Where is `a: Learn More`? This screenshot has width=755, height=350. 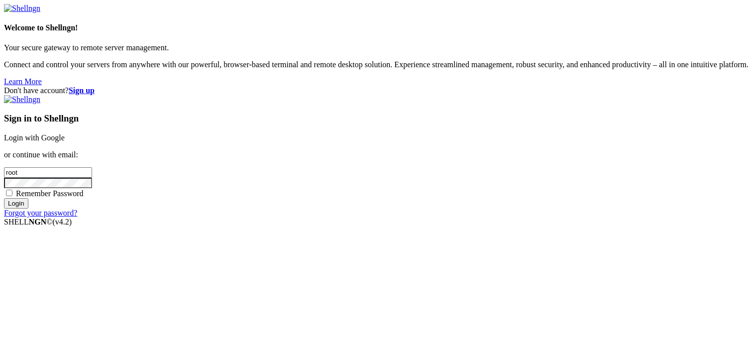
a: Learn More is located at coordinates (23, 81).